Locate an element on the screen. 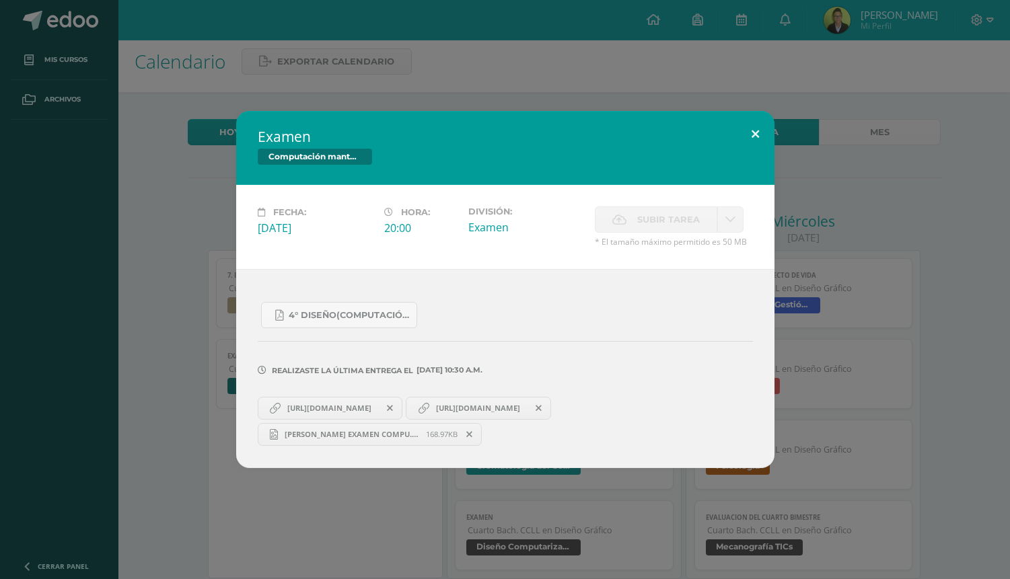 This screenshot has width=1010, height=579. a: La fecha de entrega ha expirado is located at coordinates (730, 219).